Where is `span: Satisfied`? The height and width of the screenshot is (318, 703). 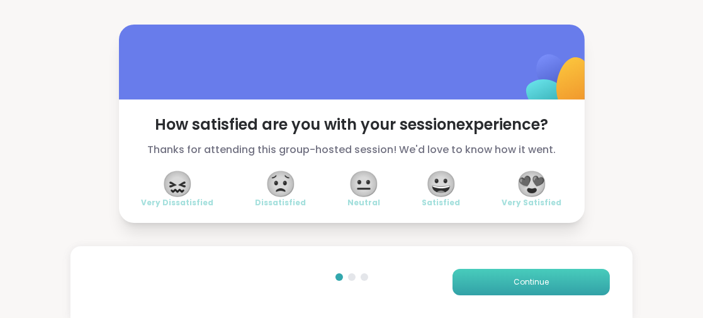 span: Satisfied is located at coordinates (441, 203).